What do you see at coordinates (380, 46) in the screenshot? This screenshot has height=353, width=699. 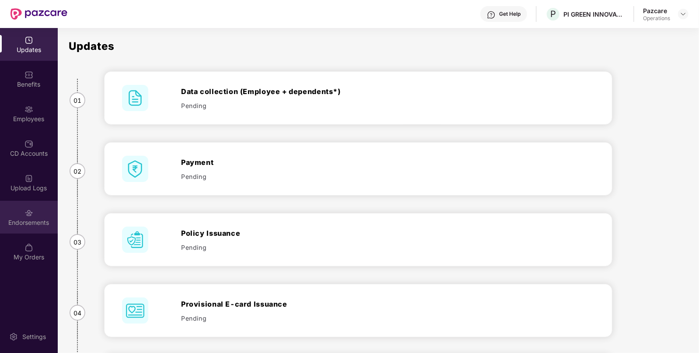 I see `p: Updates` at bounding box center [380, 46].